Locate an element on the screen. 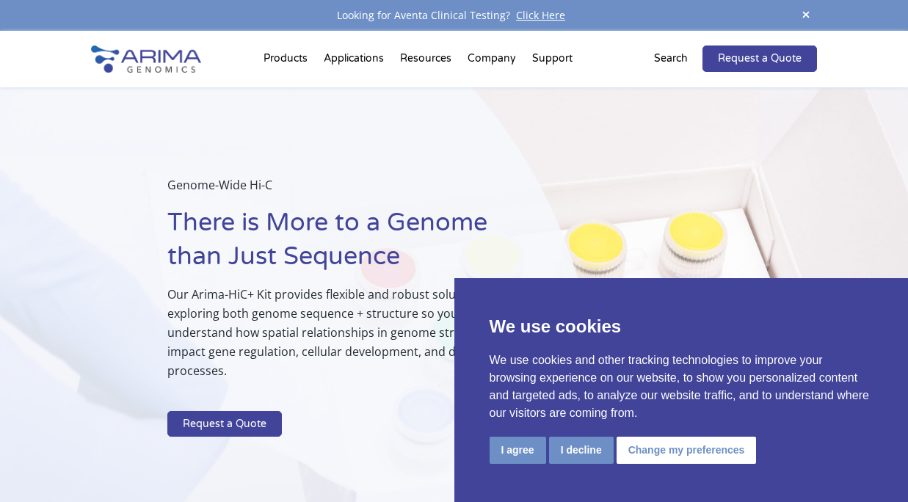 The width and height of the screenshot is (908, 502). h1: There is More to a Genome than Just Sequence is located at coordinates (344, 245).